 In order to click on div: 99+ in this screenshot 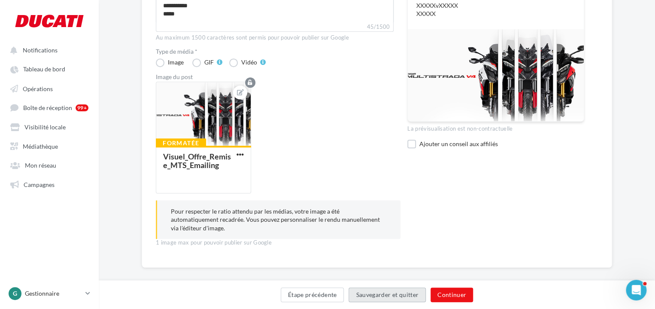, I will do `click(82, 108)`.